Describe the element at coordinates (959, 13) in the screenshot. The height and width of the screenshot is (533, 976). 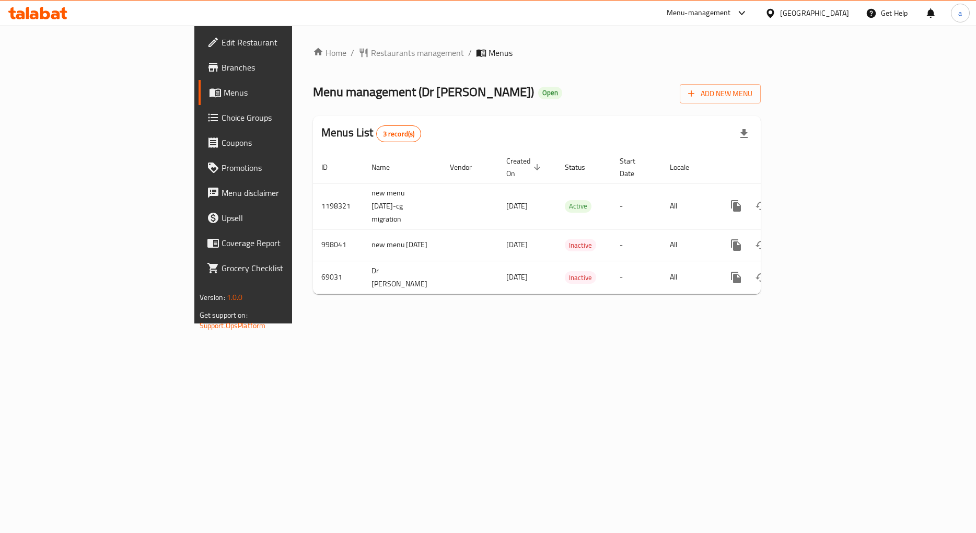
I see `span: a` at that location.